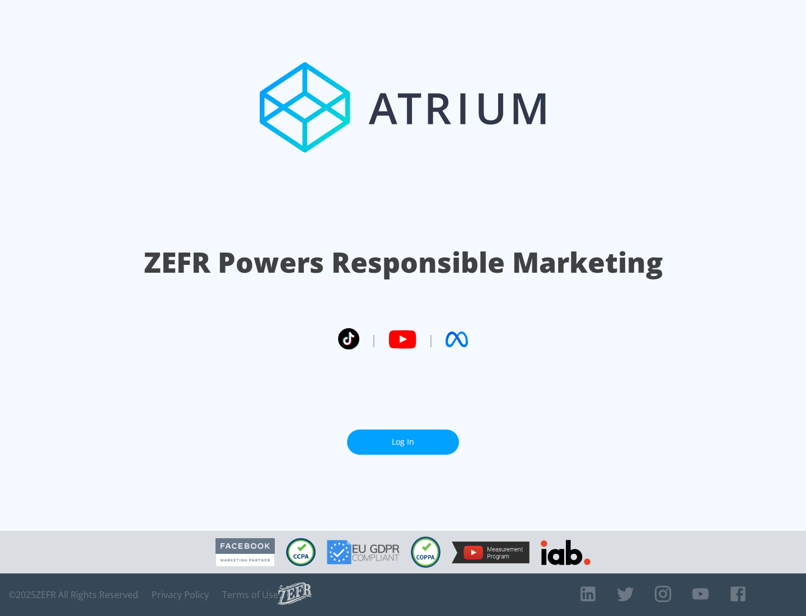 The image size is (806, 616). I want to click on img: Facebook Marketing Partner, so click(245, 552).